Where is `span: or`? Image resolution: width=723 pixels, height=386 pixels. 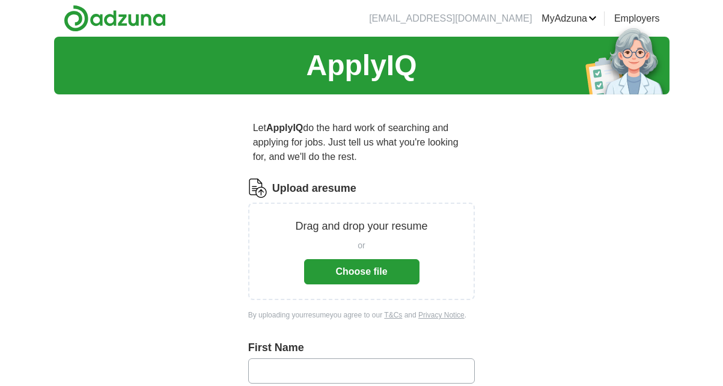
span: or is located at coordinates (361, 245).